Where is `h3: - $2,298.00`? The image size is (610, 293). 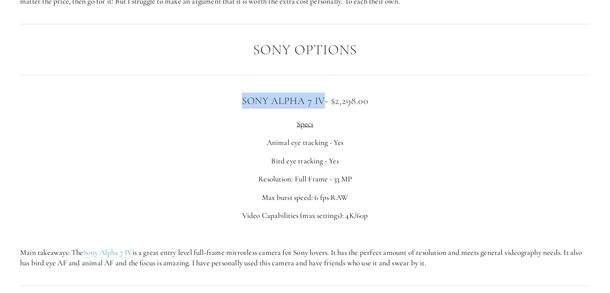 h3: - $2,298.00 is located at coordinates (305, 101).